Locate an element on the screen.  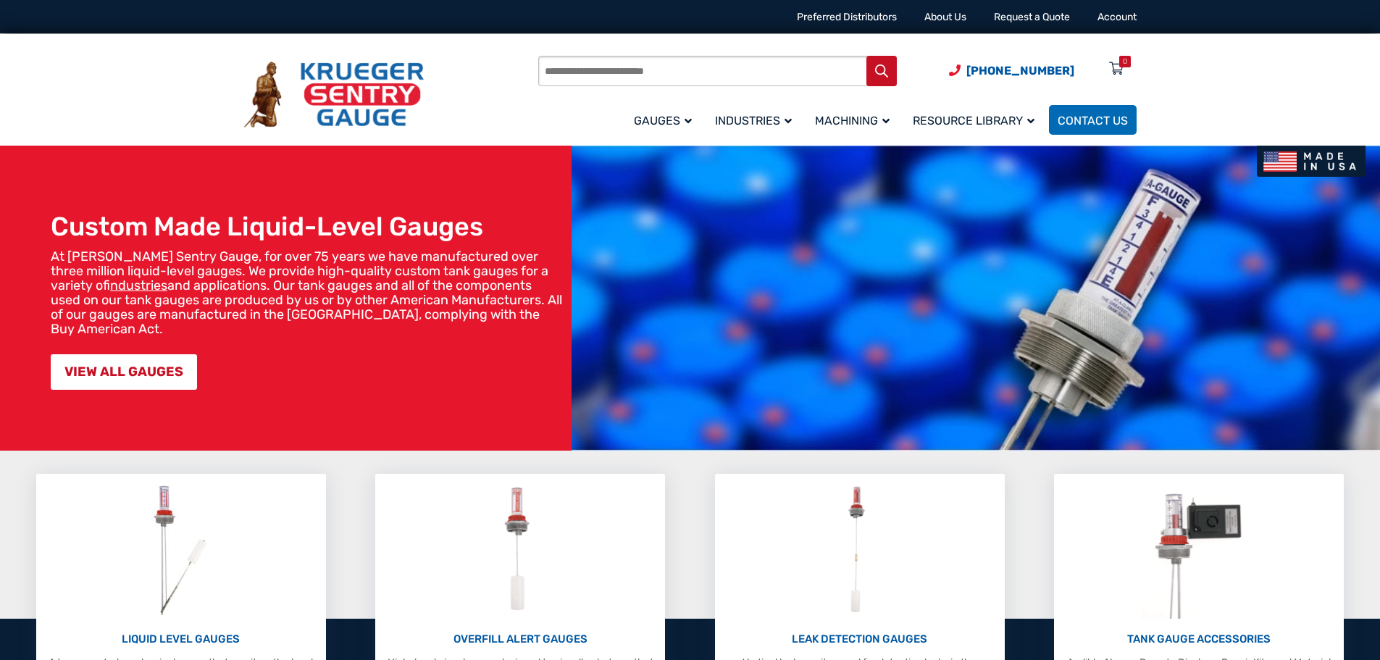
a: Phone Number (920) 434-8860 is located at coordinates (1011, 70).